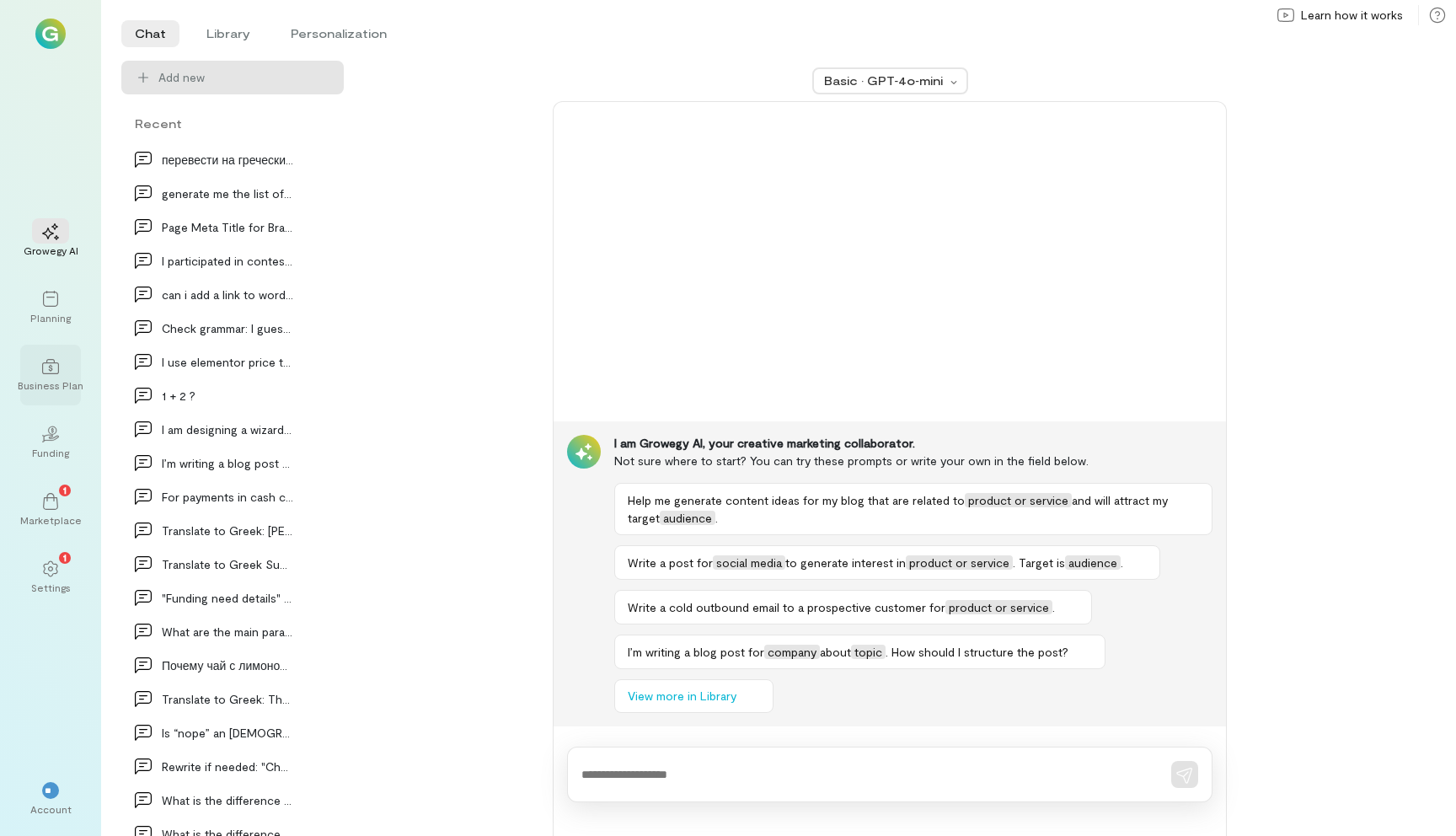  What do you see at coordinates (50, 385) in the screenshot?
I see `div: Business Plan` at bounding box center [50, 385].